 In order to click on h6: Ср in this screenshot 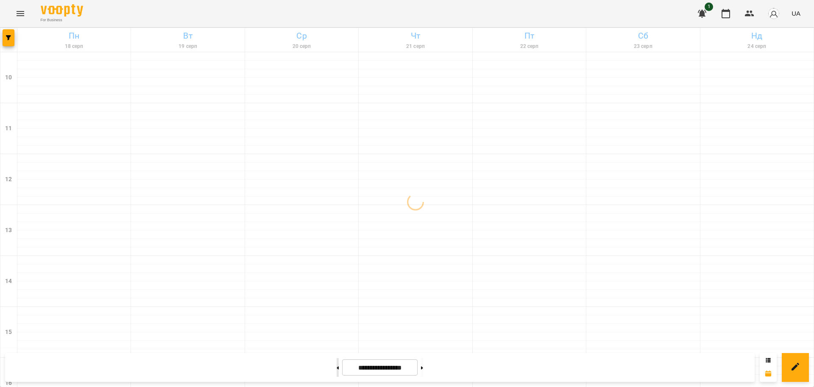, I will do `click(302, 36)`.